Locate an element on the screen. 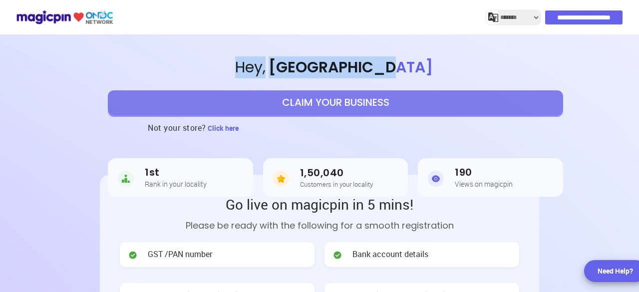 This screenshot has width=639, height=292. div: Need Help? is located at coordinates (615, 271).